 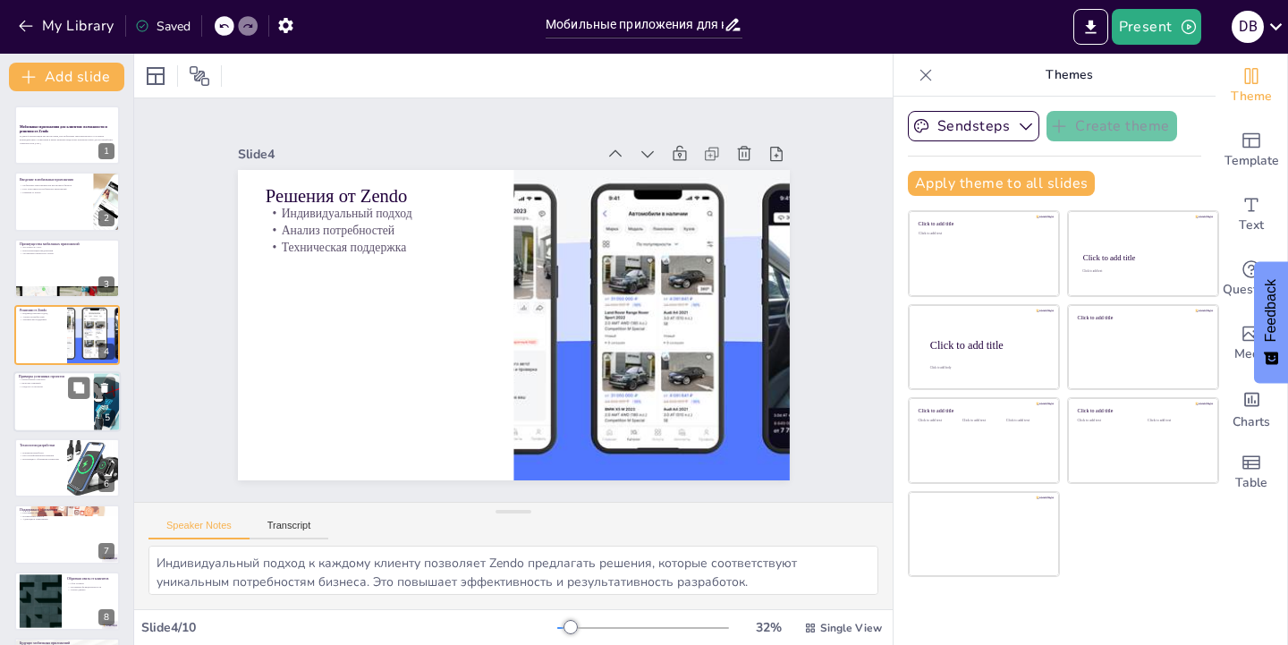 What do you see at coordinates (200, 76) in the screenshot?
I see `span: Position` at bounding box center [200, 76].